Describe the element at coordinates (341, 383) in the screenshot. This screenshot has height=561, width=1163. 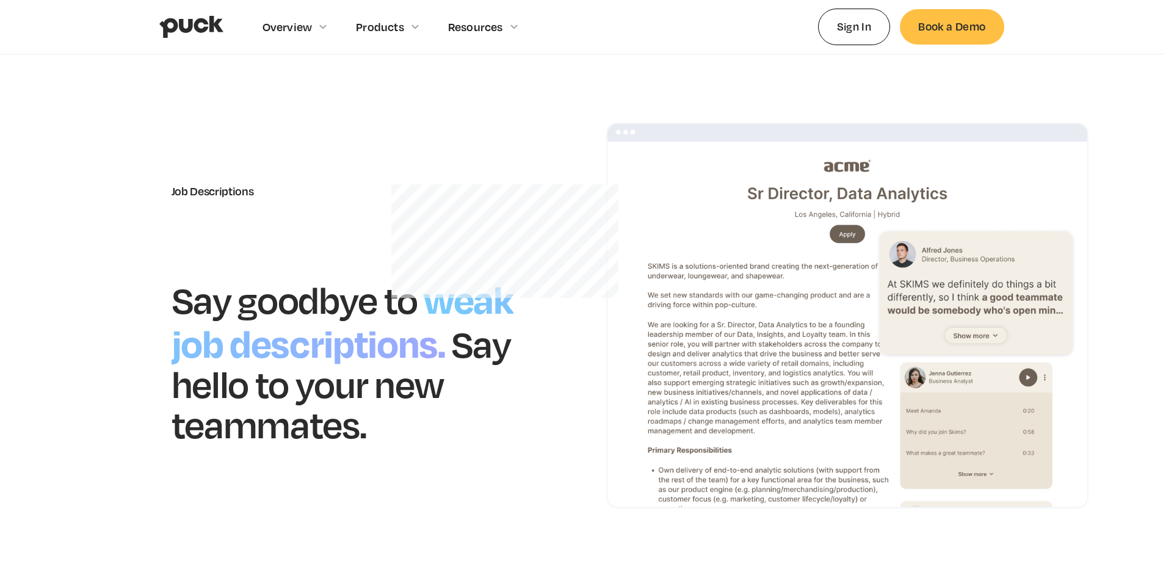
I see `h1: Say hello to your new teammates.` at that location.